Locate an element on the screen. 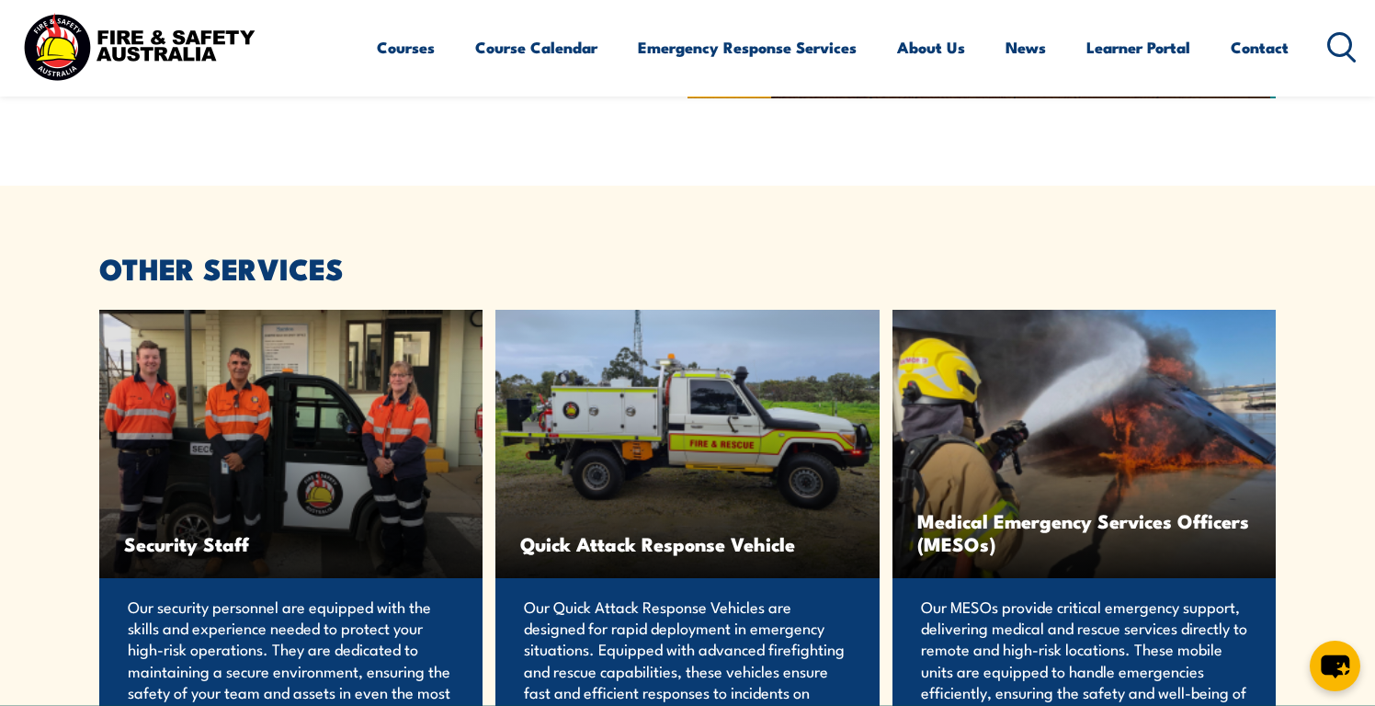 The image size is (1375, 706). span: Quick Attack Response Vehicle is located at coordinates (687, 543).